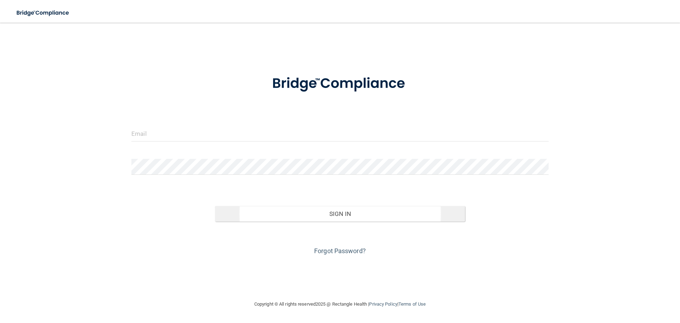 The height and width of the screenshot is (323, 680). What do you see at coordinates (340, 133) in the screenshot?
I see `input: Email` at bounding box center [340, 133].